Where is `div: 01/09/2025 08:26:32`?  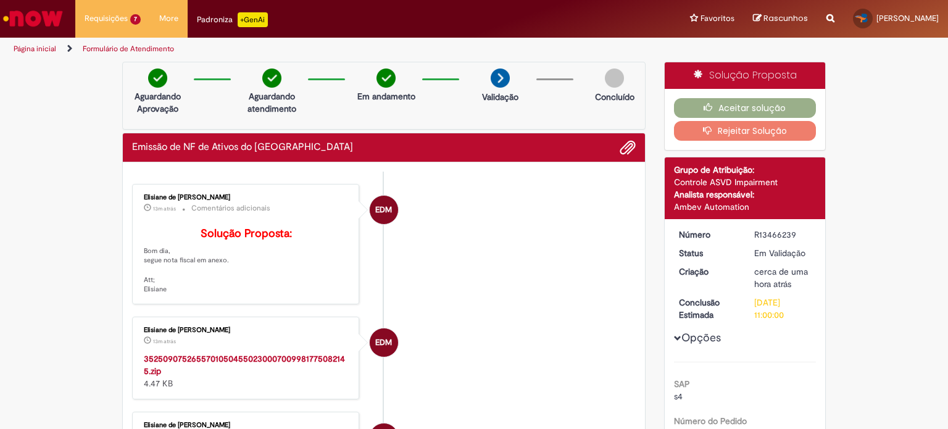
div: 01/09/2025 08:26:32 is located at coordinates (783, 278).